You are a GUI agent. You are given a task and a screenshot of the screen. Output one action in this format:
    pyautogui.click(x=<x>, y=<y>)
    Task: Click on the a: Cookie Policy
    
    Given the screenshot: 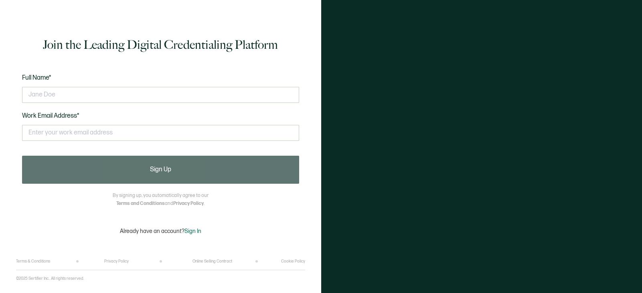 What is the action you would take?
    pyautogui.click(x=293, y=262)
    